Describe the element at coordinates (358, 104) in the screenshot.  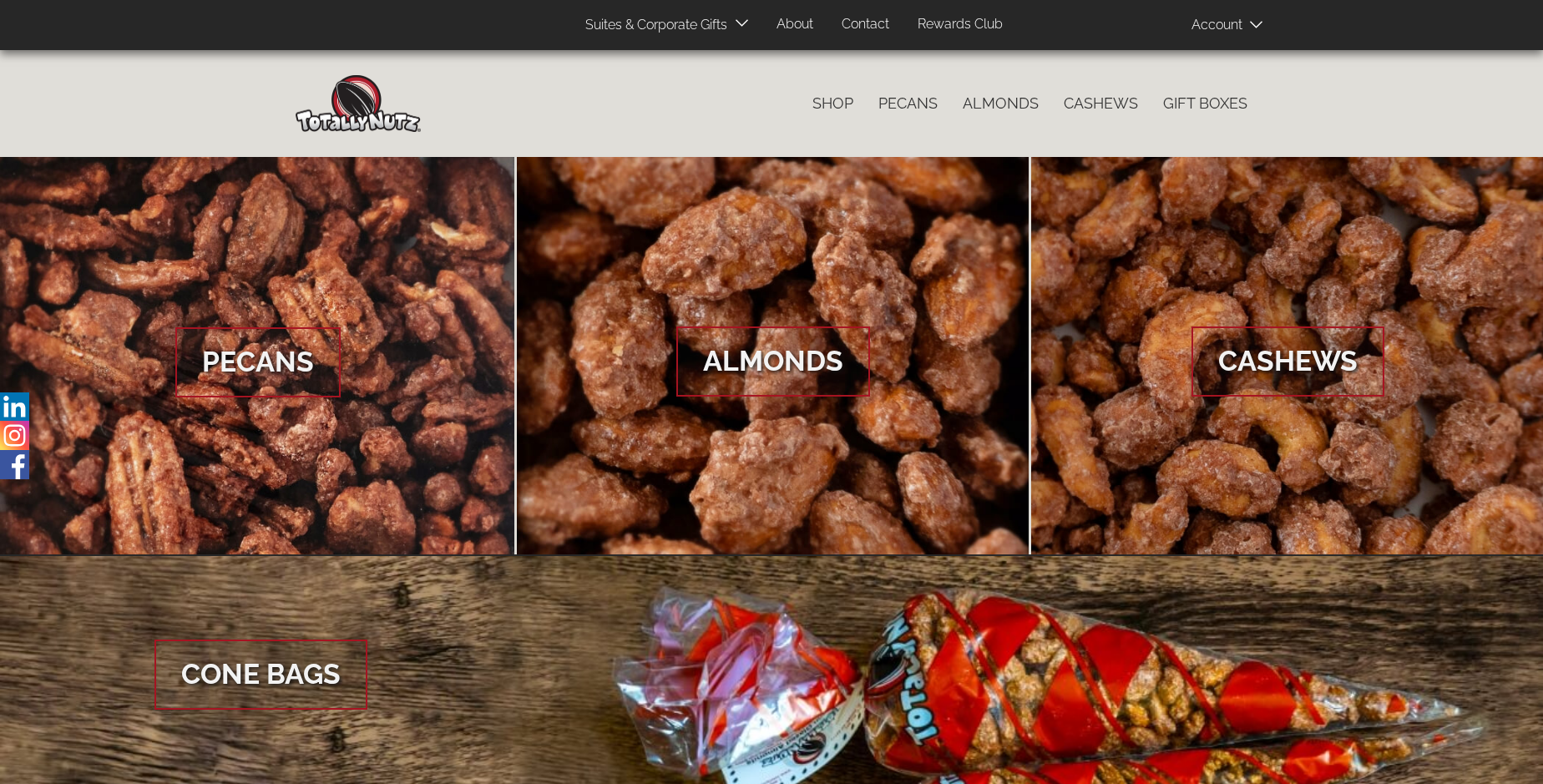
I see `img: Home` at that location.